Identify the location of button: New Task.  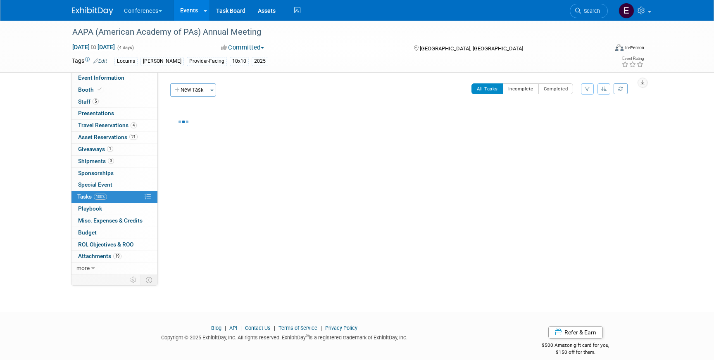
(189, 90).